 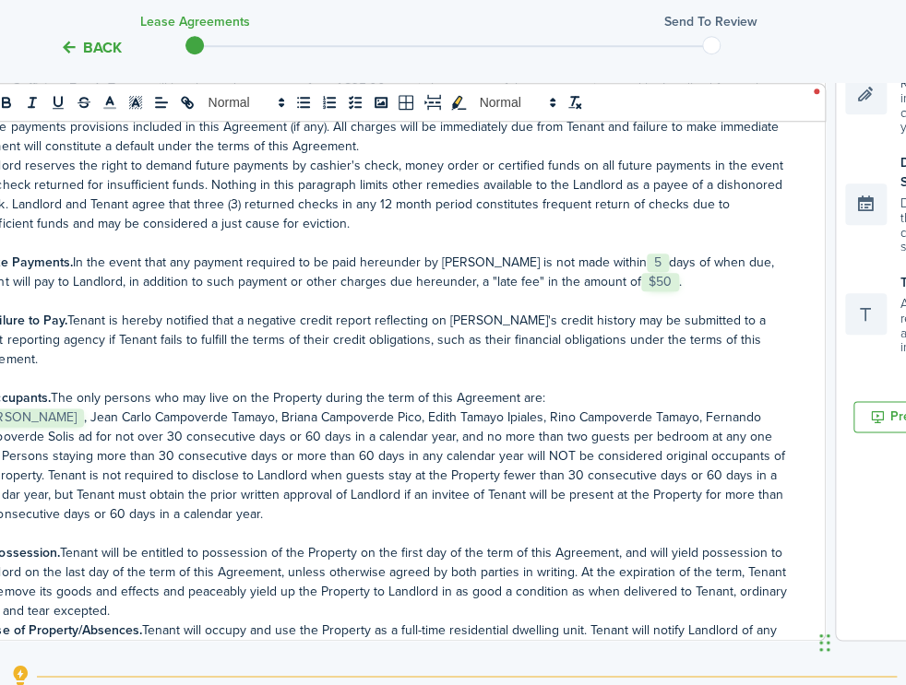 I want to click on div: Drag, so click(x=825, y=643).